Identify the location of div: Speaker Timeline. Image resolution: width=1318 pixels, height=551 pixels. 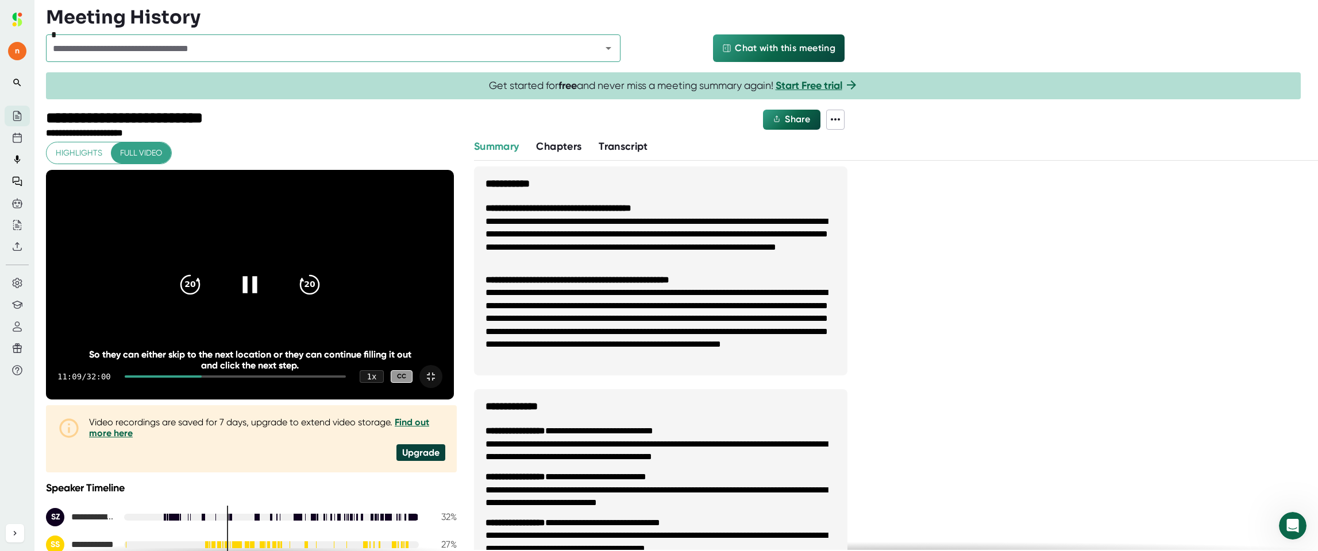
(251, 488).